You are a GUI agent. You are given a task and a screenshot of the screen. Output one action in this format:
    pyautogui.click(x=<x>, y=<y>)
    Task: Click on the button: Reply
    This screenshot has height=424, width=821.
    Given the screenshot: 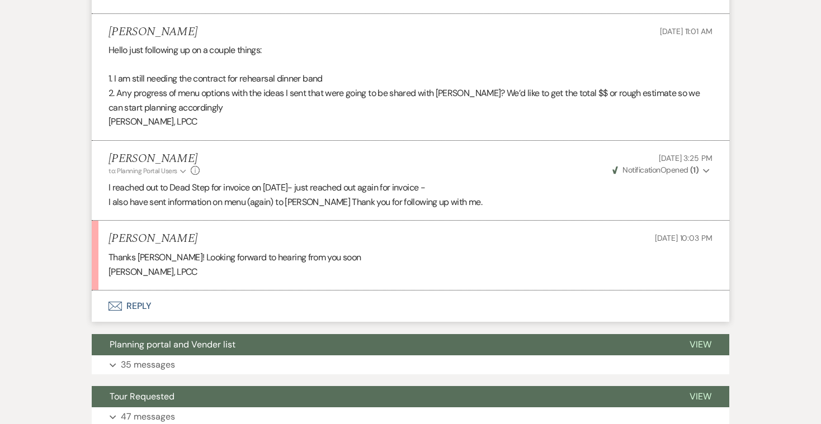 What is the action you would take?
    pyautogui.click(x=410, y=306)
    